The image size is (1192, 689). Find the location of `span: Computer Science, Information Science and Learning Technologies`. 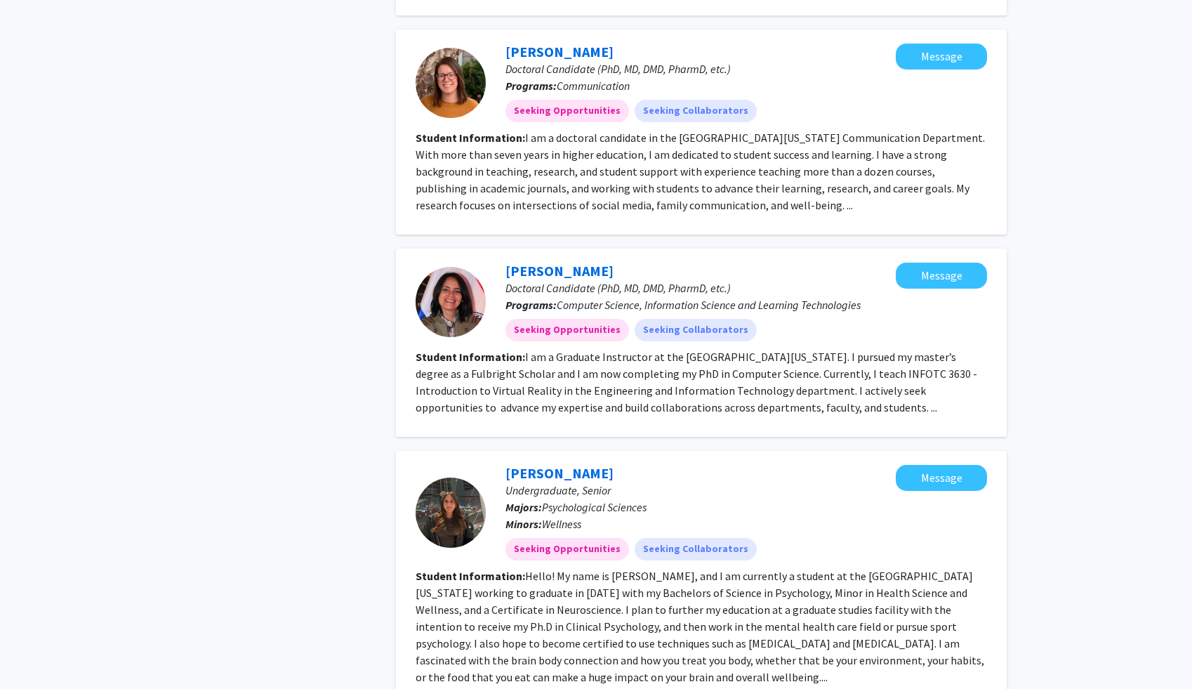

span: Computer Science, Information Science and Learning Technologies is located at coordinates (708, 305).